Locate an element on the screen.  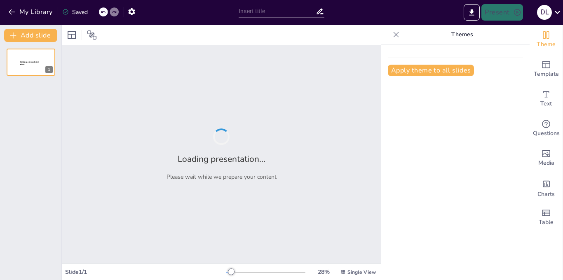
p: Please wait while we prepare your content is located at coordinates (221, 177).